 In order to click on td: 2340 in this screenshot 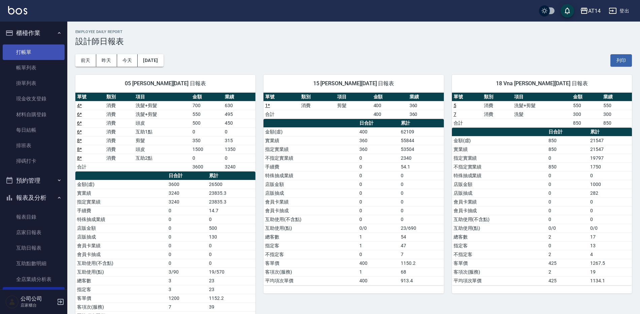, I will do `click(421, 158)`.